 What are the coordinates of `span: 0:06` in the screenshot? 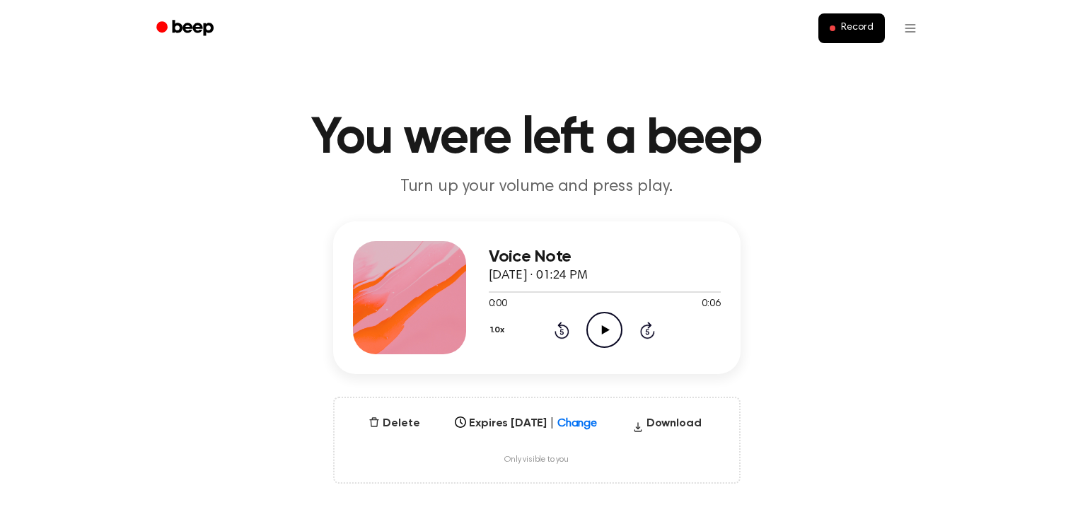 It's located at (711, 304).